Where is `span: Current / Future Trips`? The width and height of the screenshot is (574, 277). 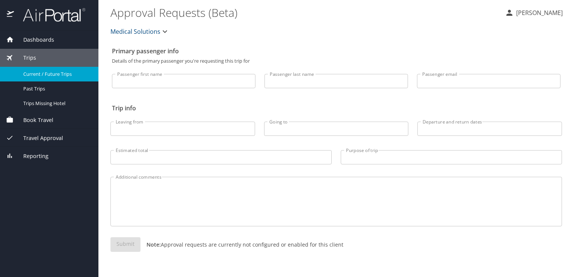
span: Current / Future Trips is located at coordinates (56, 74).